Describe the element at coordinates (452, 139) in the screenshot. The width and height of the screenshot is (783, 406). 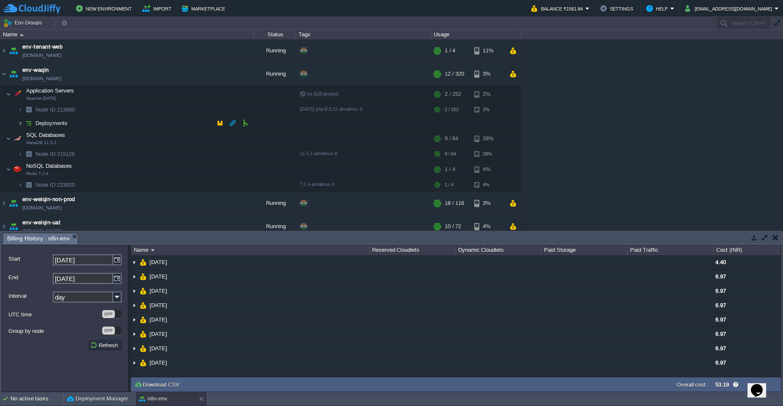
I see `div: 9 / 64` at that location.